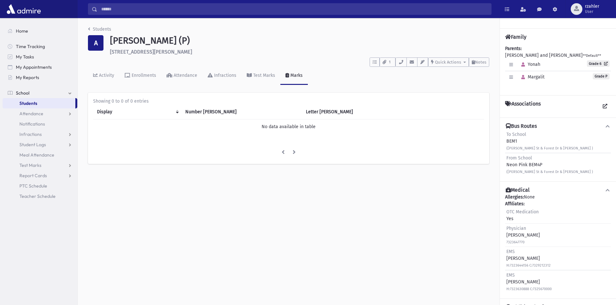 This screenshot has height=305, width=616. What do you see at coordinates (531, 77) in the screenshot?
I see `span: Margalit` at bounding box center [531, 77].